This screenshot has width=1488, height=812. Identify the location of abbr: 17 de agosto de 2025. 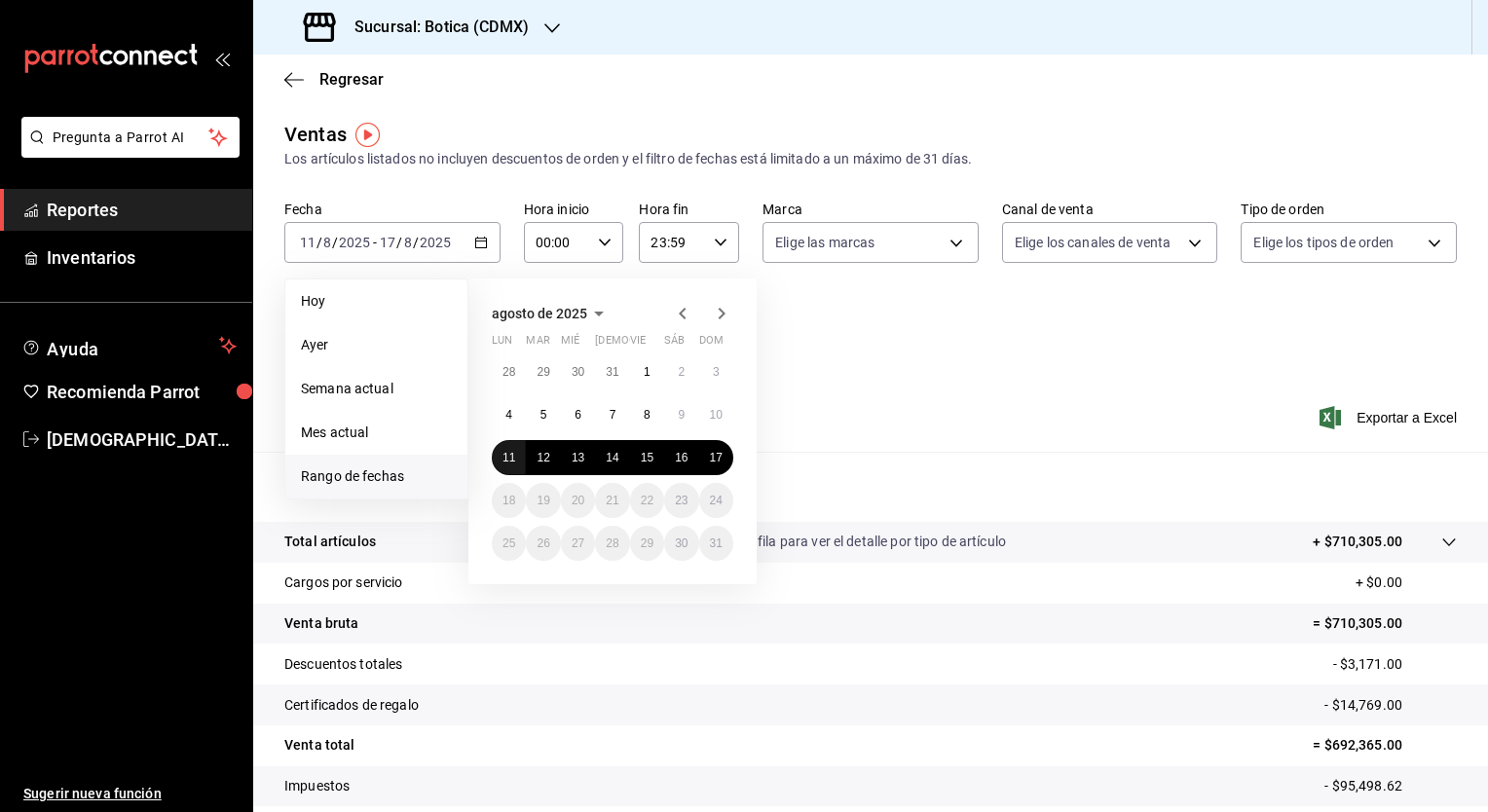
(715, 458).